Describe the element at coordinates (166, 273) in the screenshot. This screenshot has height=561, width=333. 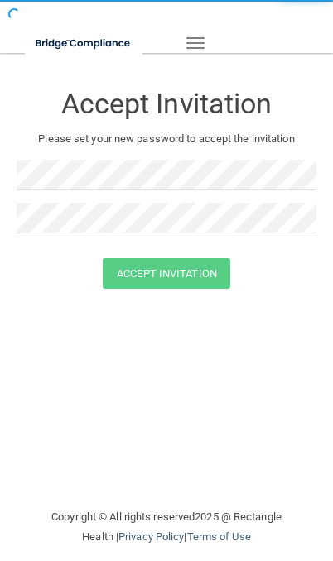
I see `button: Accept Invitation` at that location.